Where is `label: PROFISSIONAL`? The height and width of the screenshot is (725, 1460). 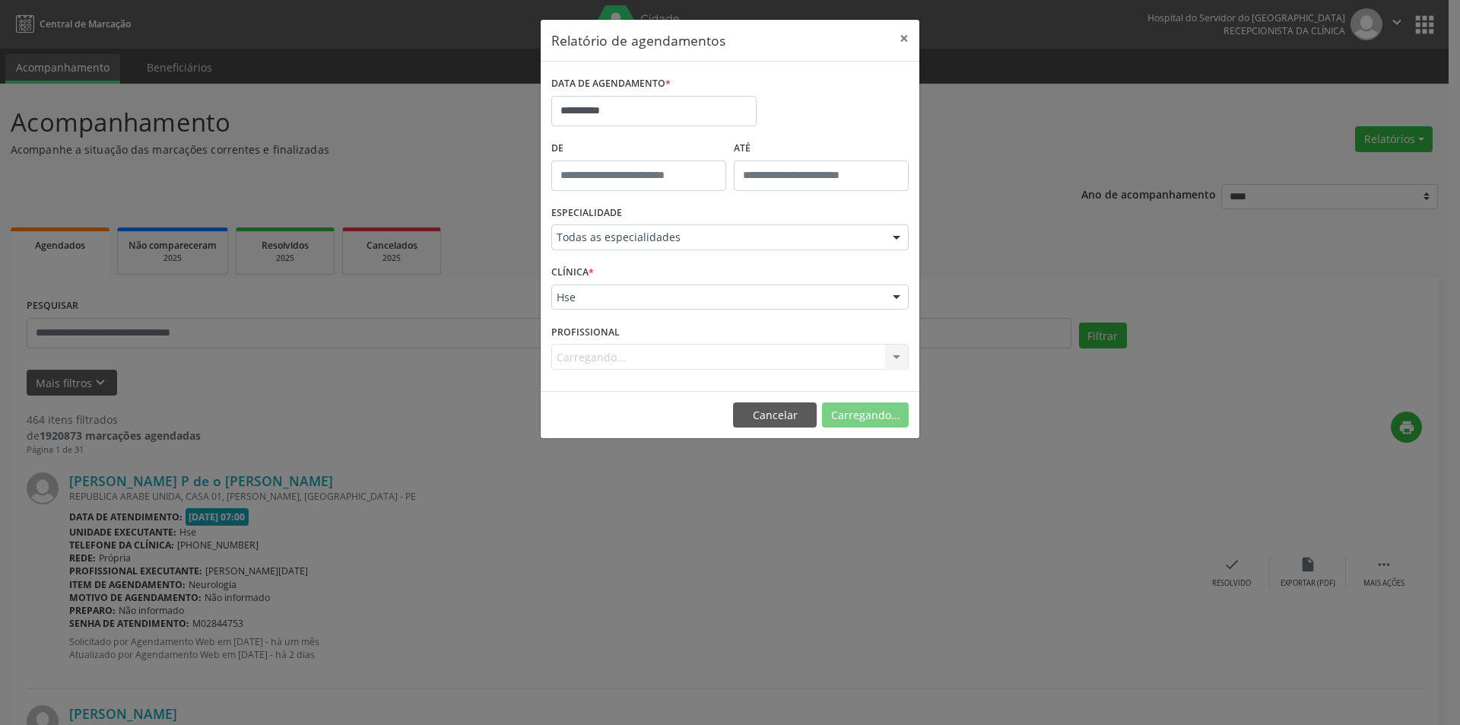
label: PROFISSIONAL is located at coordinates (586, 332).